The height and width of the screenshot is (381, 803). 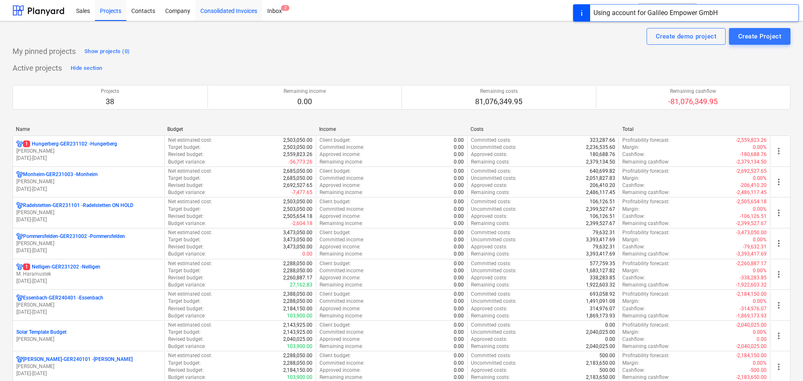 I want to click on p: 323,287.66, so click(x=602, y=140).